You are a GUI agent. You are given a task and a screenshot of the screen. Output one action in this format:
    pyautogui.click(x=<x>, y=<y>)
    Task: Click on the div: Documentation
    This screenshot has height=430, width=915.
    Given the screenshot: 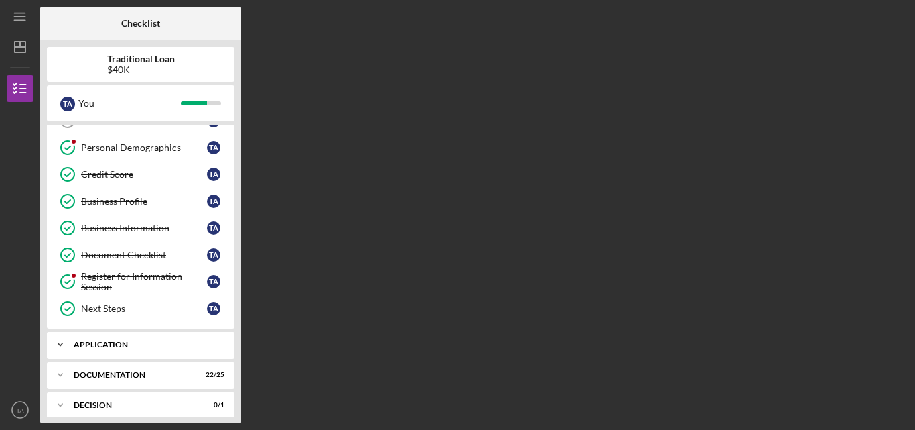 What is the action you would take?
    pyautogui.click(x=132, y=375)
    